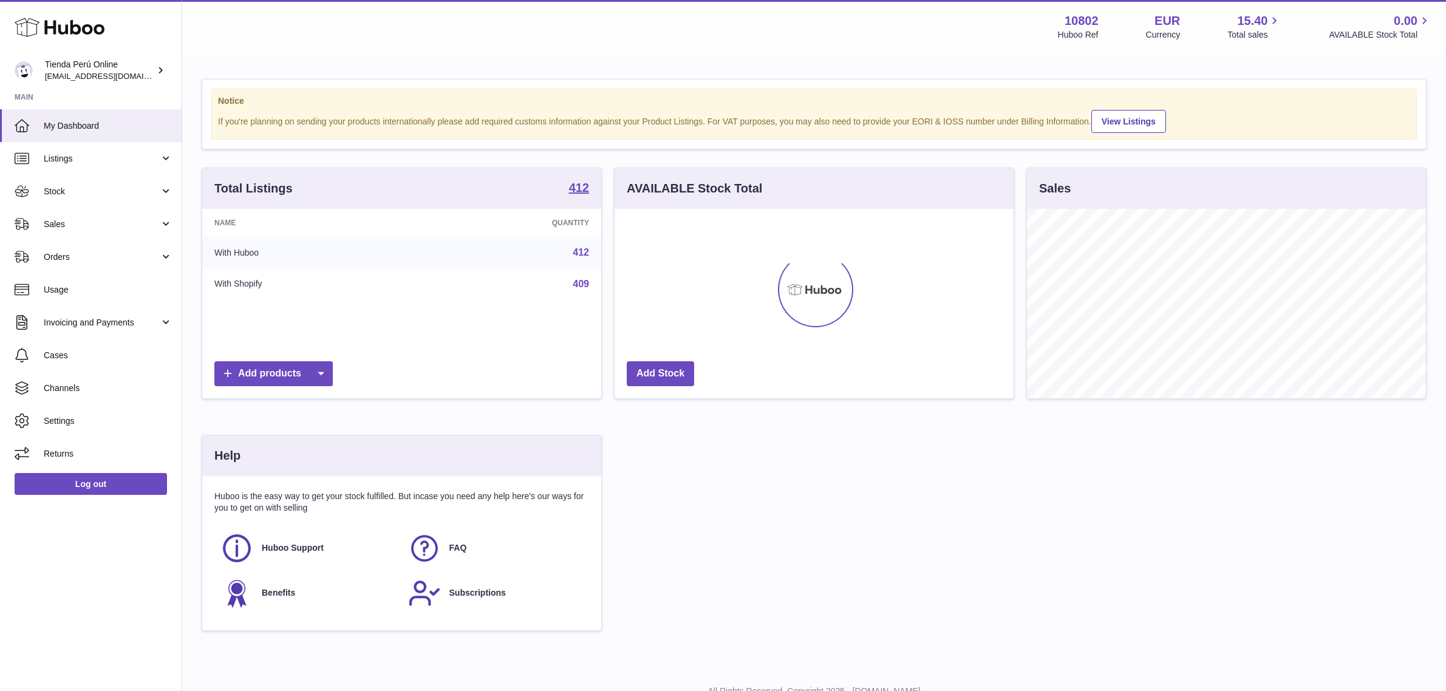  Describe the element at coordinates (101, 159) in the screenshot. I see `span: Listings` at that location.